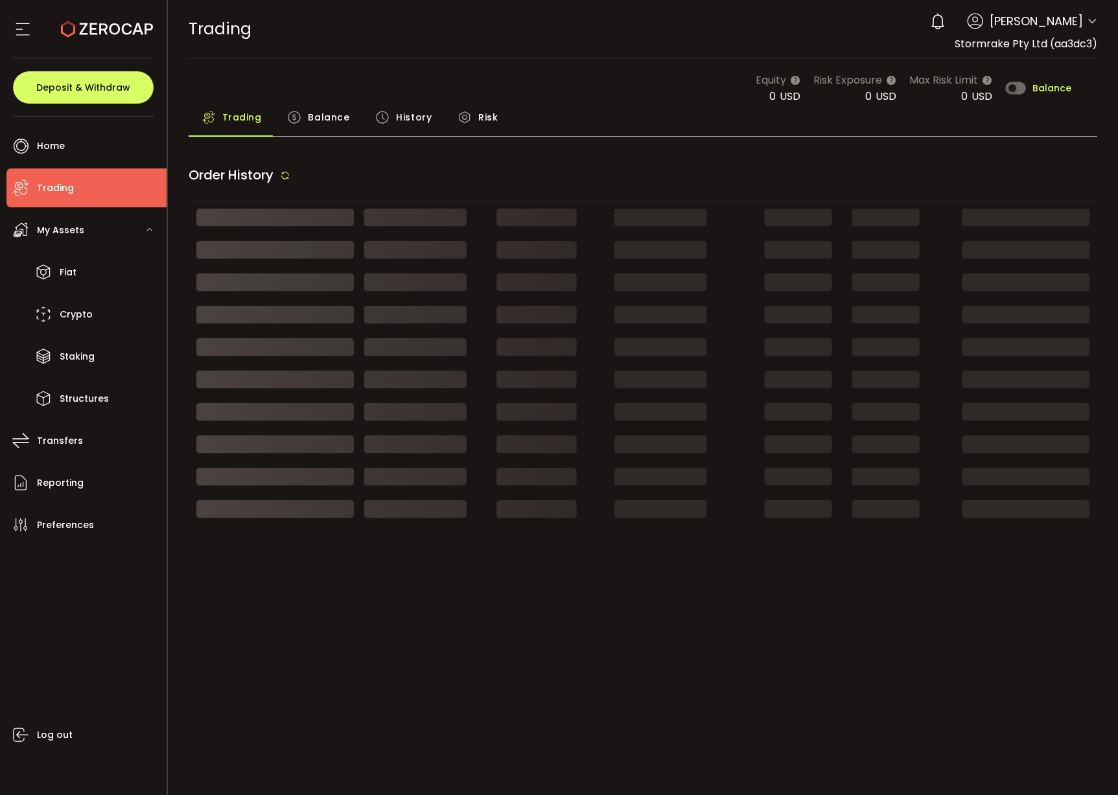 This screenshot has height=795, width=1118. Describe the element at coordinates (83, 87) in the screenshot. I see `button: Deposit & Withdraw` at that location.